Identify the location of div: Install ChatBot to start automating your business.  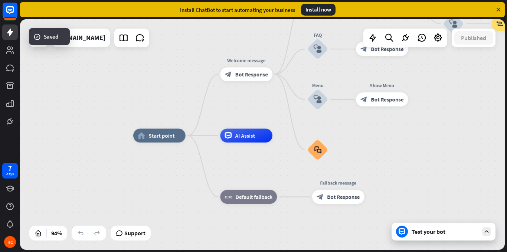
(238, 10).